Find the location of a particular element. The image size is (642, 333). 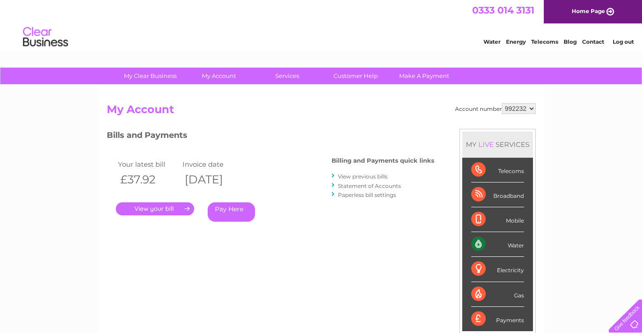

h2: My Account is located at coordinates (321, 112).